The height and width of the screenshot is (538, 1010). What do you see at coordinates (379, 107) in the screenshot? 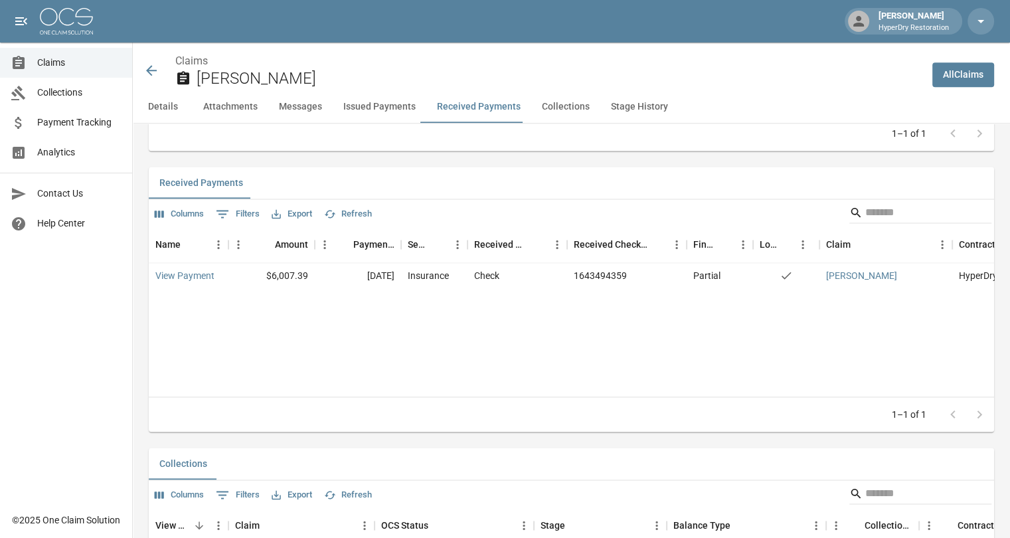
I see `button: Issued Payments` at bounding box center [379, 107].